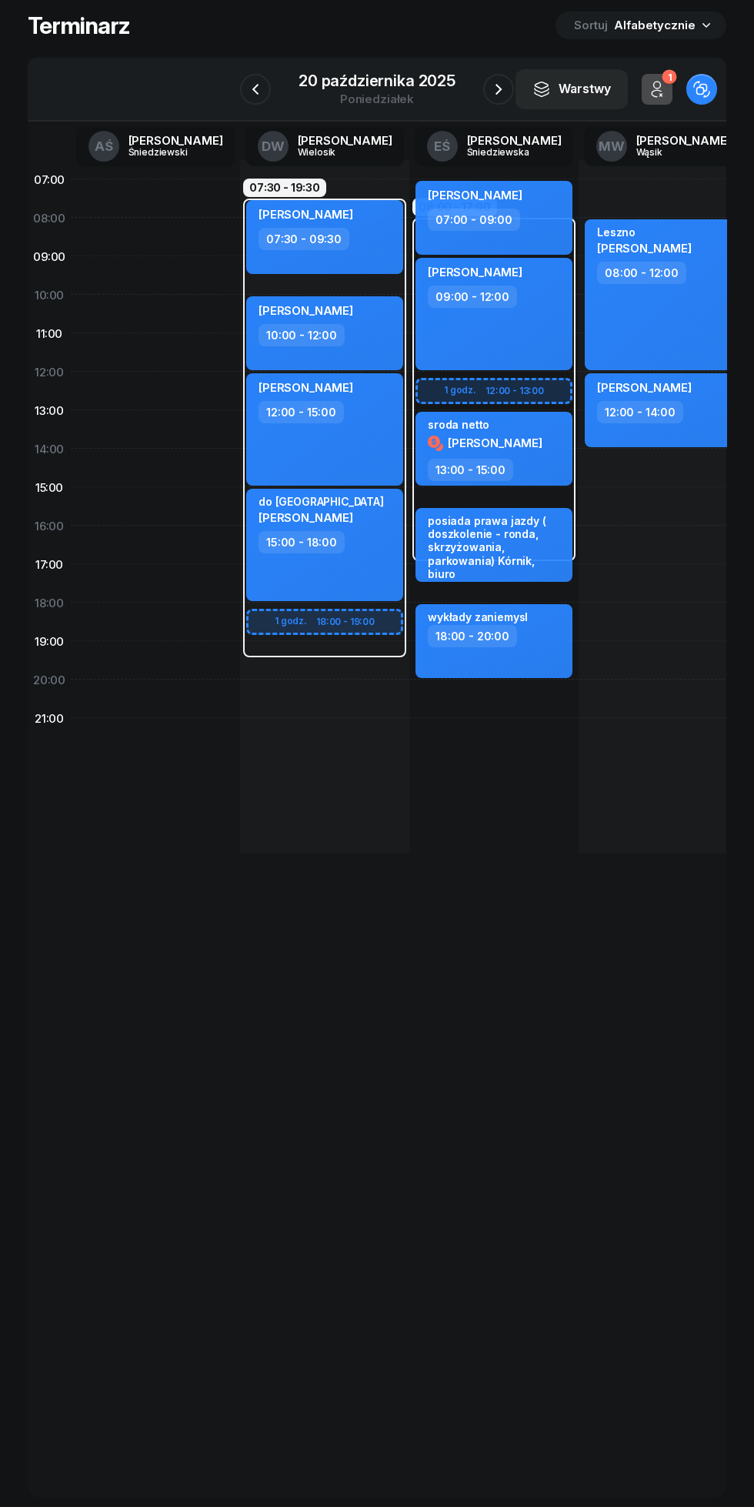 Image resolution: width=754 pixels, height=1507 pixels. What do you see at coordinates (593, 25) in the screenshot?
I see `span: Sortuj` at bounding box center [593, 25].